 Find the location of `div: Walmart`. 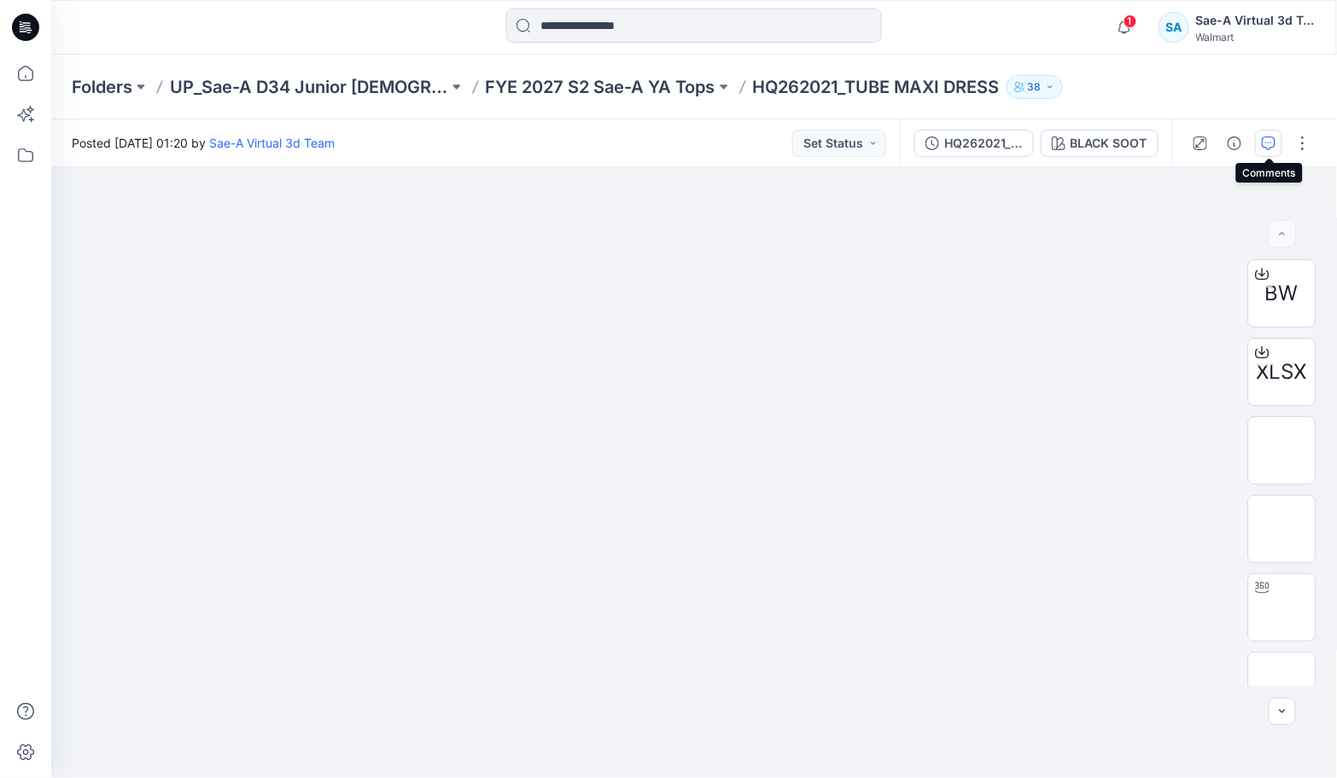

div: Walmart is located at coordinates (1255, 37).